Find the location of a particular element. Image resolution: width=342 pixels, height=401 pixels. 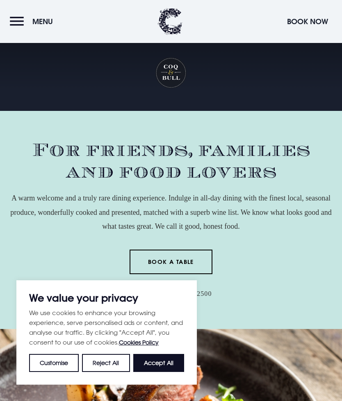

a: Cookies Policy is located at coordinates (138, 342).